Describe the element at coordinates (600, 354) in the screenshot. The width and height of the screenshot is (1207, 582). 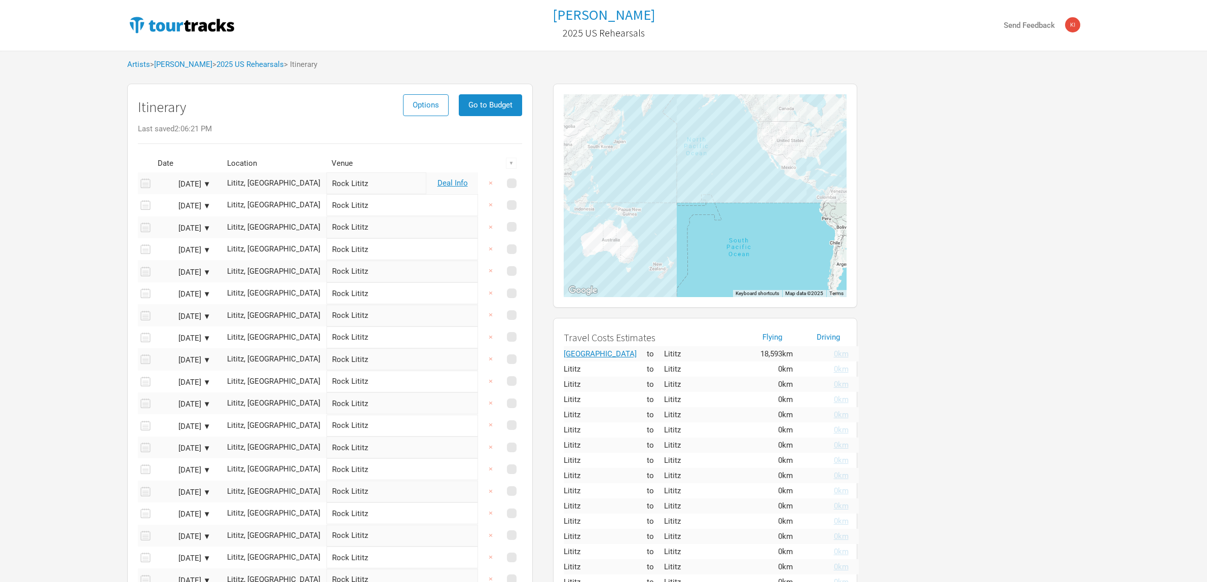
I see `div: Perth, Australia` at that location.